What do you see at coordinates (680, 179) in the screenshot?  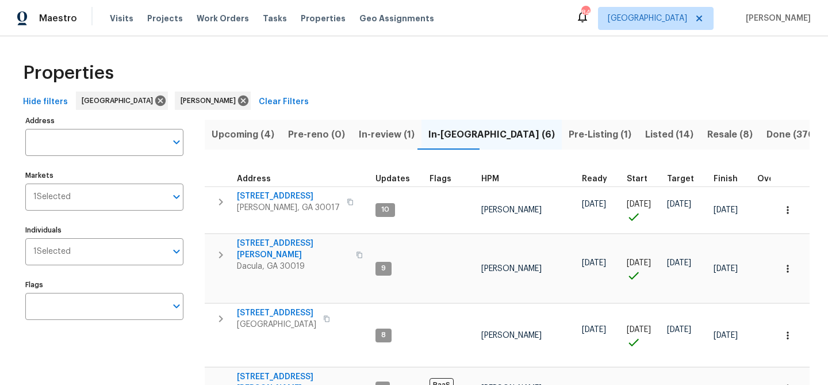 I see `span: Target` at bounding box center [680, 179].